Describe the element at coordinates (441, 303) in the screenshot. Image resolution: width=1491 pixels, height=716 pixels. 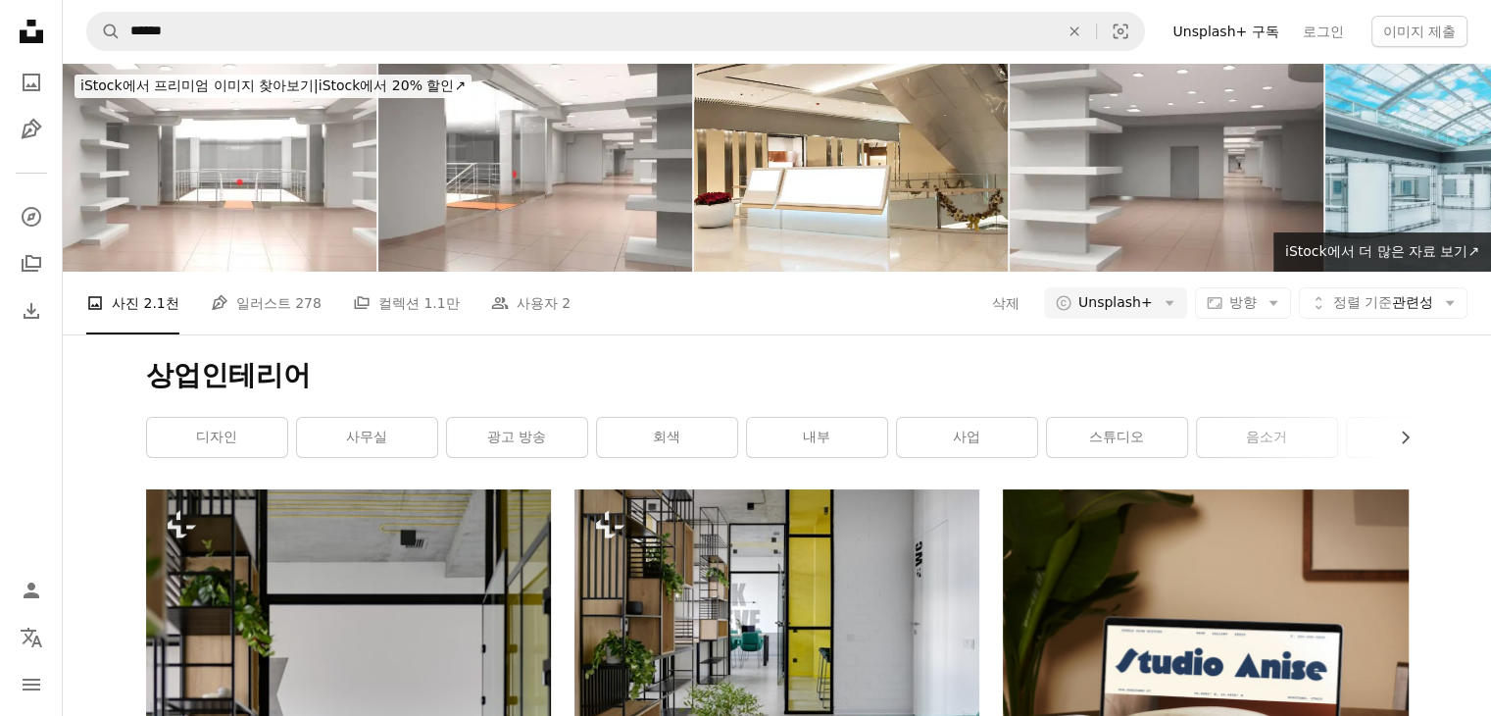
I see `span: 1.1만` at that location.